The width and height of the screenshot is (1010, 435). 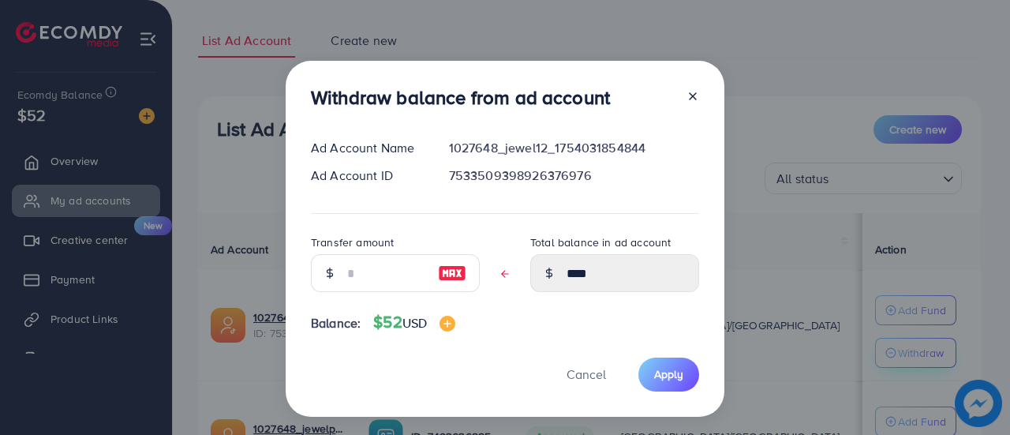 I want to click on h4: $52, so click(x=414, y=322).